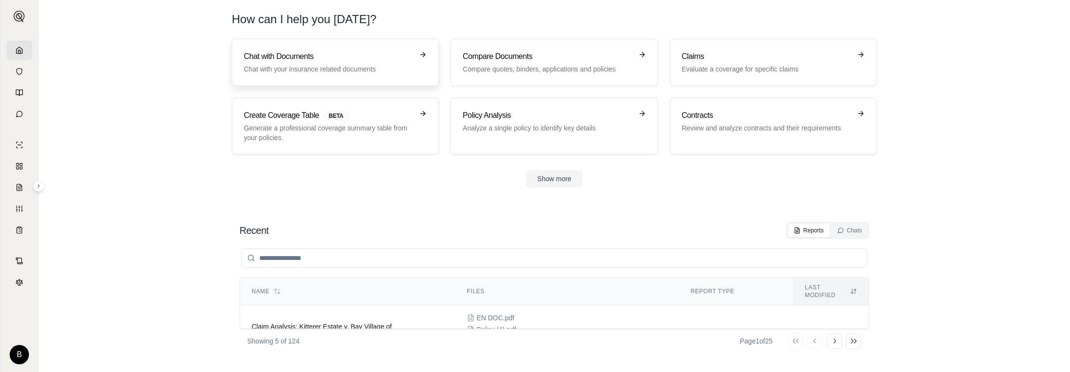  I want to click on div: Last modified, so click(831, 291).